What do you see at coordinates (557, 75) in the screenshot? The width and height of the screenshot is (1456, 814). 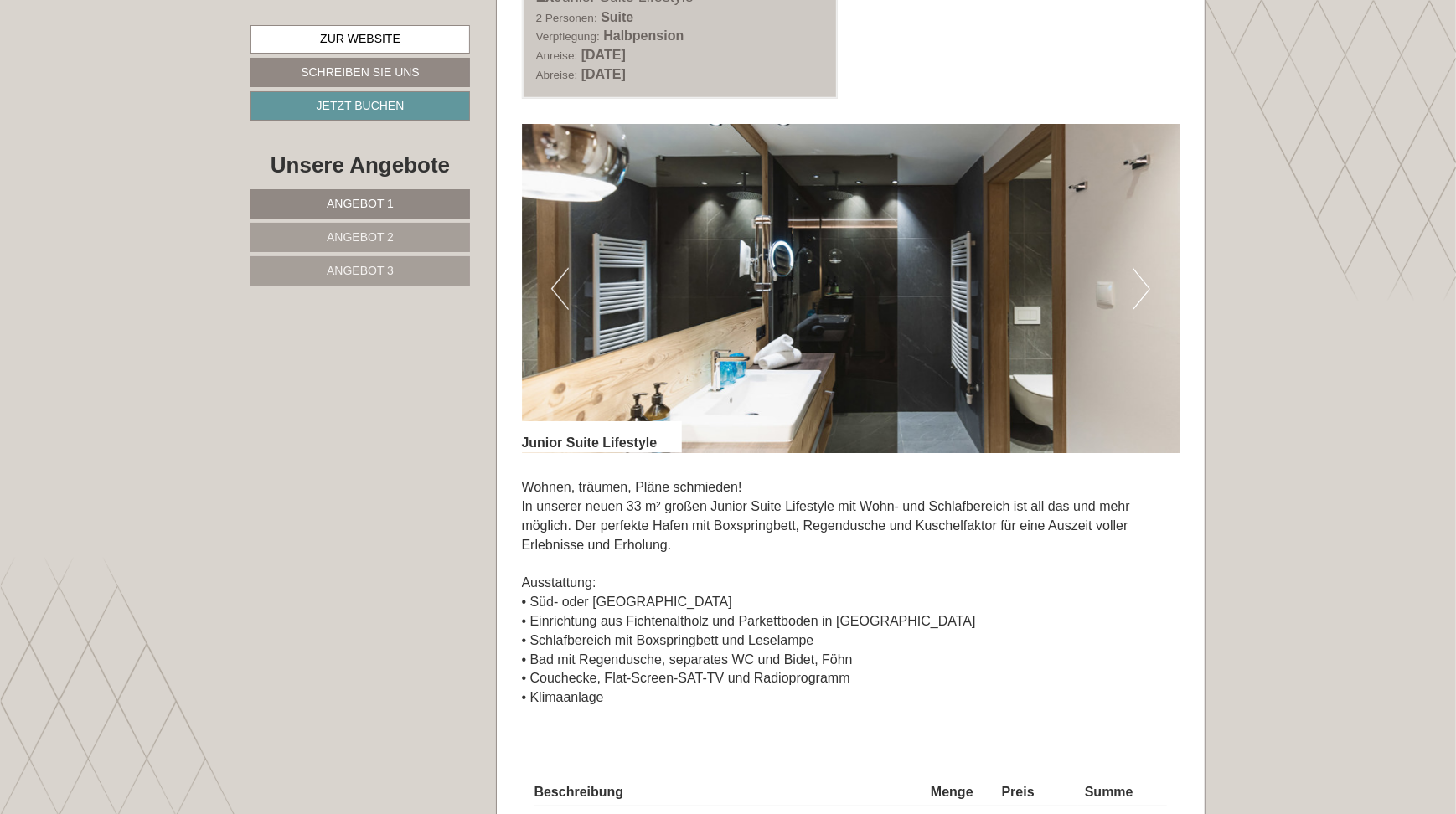 I see `small: Abreise:` at bounding box center [557, 75].